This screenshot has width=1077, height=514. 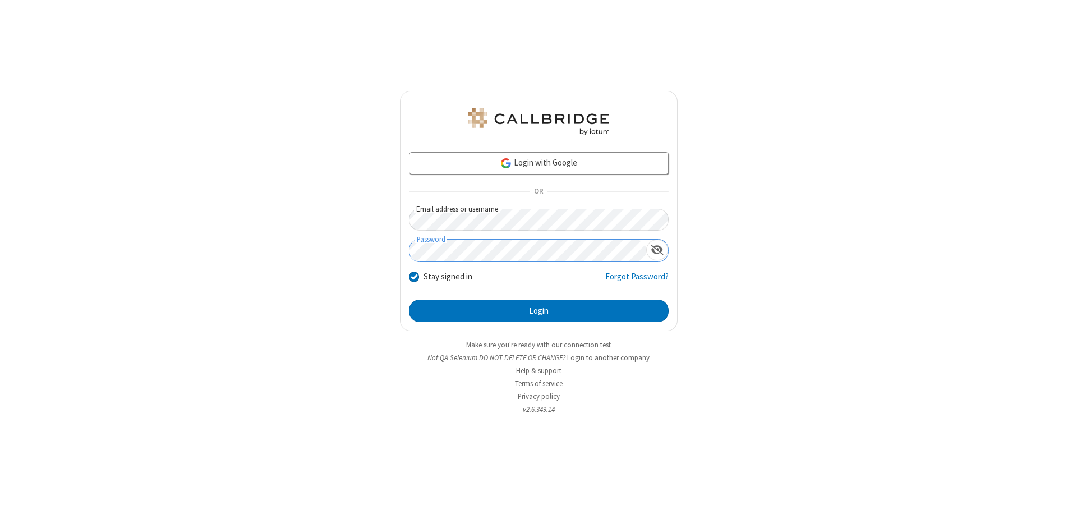 What do you see at coordinates (528, 250) in the screenshot?
I see `input: Password` at bounding box center [528, 250].